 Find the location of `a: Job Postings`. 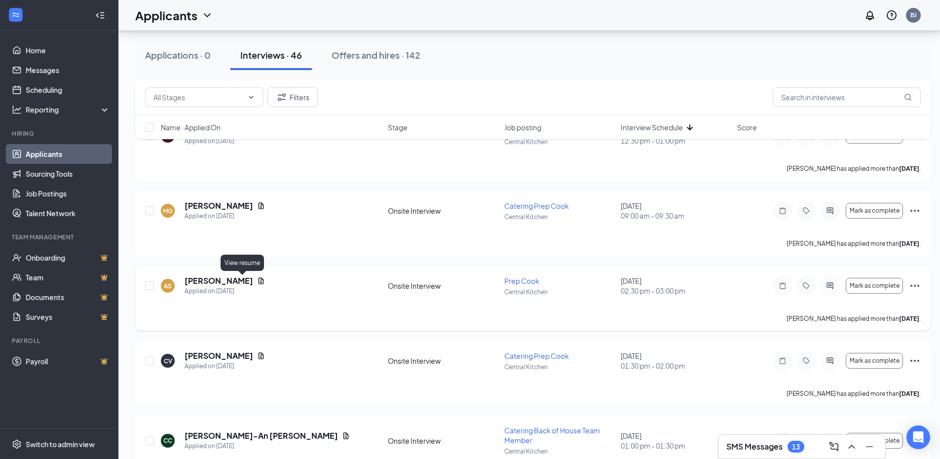

a: Job Postings is located at coordinates (68, 193).